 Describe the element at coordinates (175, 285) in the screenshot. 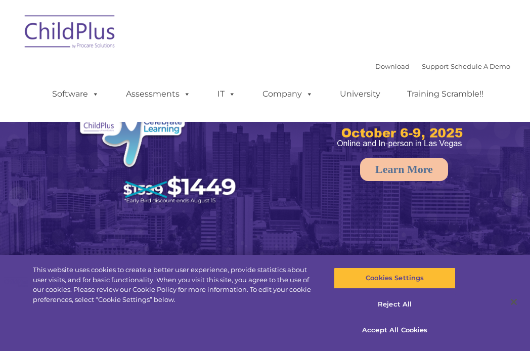

I see `div: This website uses cookies to create a better user experience, provide statistics about user visit...` at that location.